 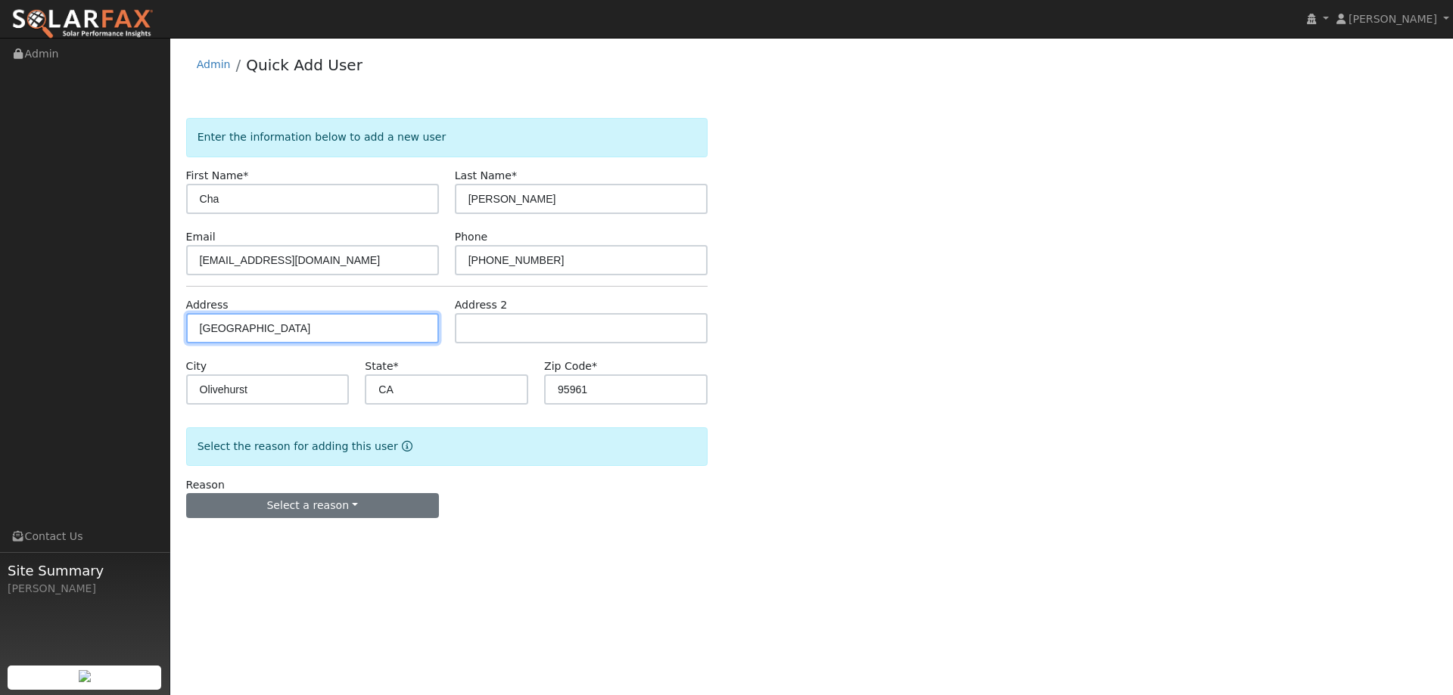 I want to click on a: Reason for new user, so click(x=405, y=446).